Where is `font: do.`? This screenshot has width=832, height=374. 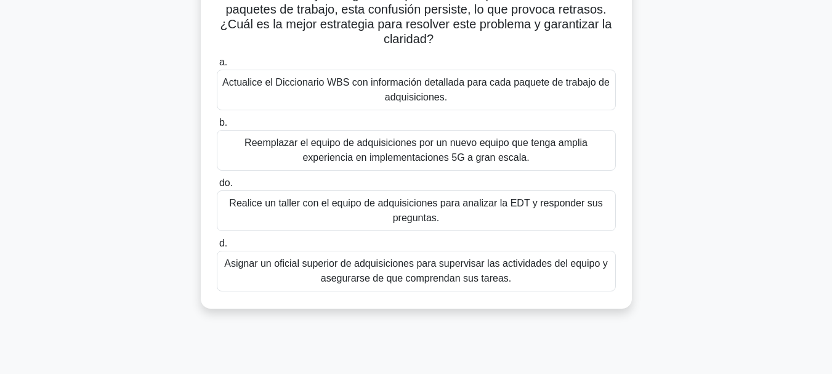 font: do. is located at coordinates (226, 182).